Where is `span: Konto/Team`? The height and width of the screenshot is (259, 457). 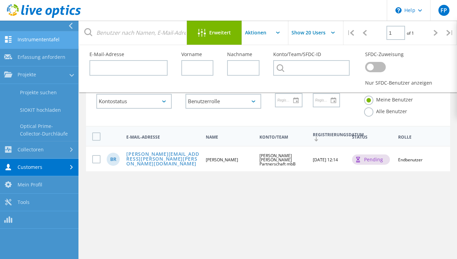 span: Konto/Team is located at coordinates (283, 137).